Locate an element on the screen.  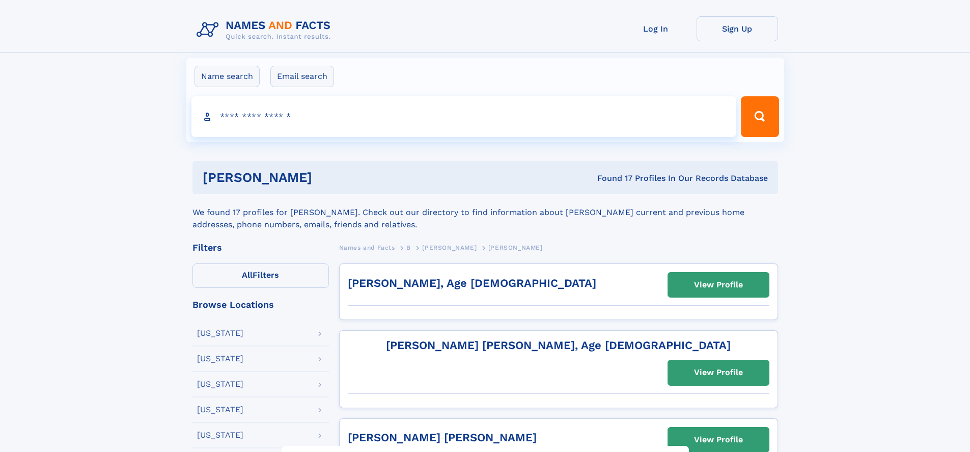
a: Log In is located at coordinates (656, 29).